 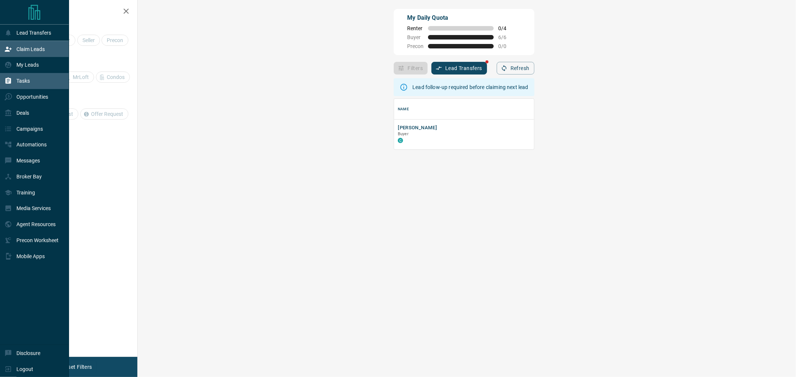 I want to click on button: Refresh, so click(x=515, y=68).